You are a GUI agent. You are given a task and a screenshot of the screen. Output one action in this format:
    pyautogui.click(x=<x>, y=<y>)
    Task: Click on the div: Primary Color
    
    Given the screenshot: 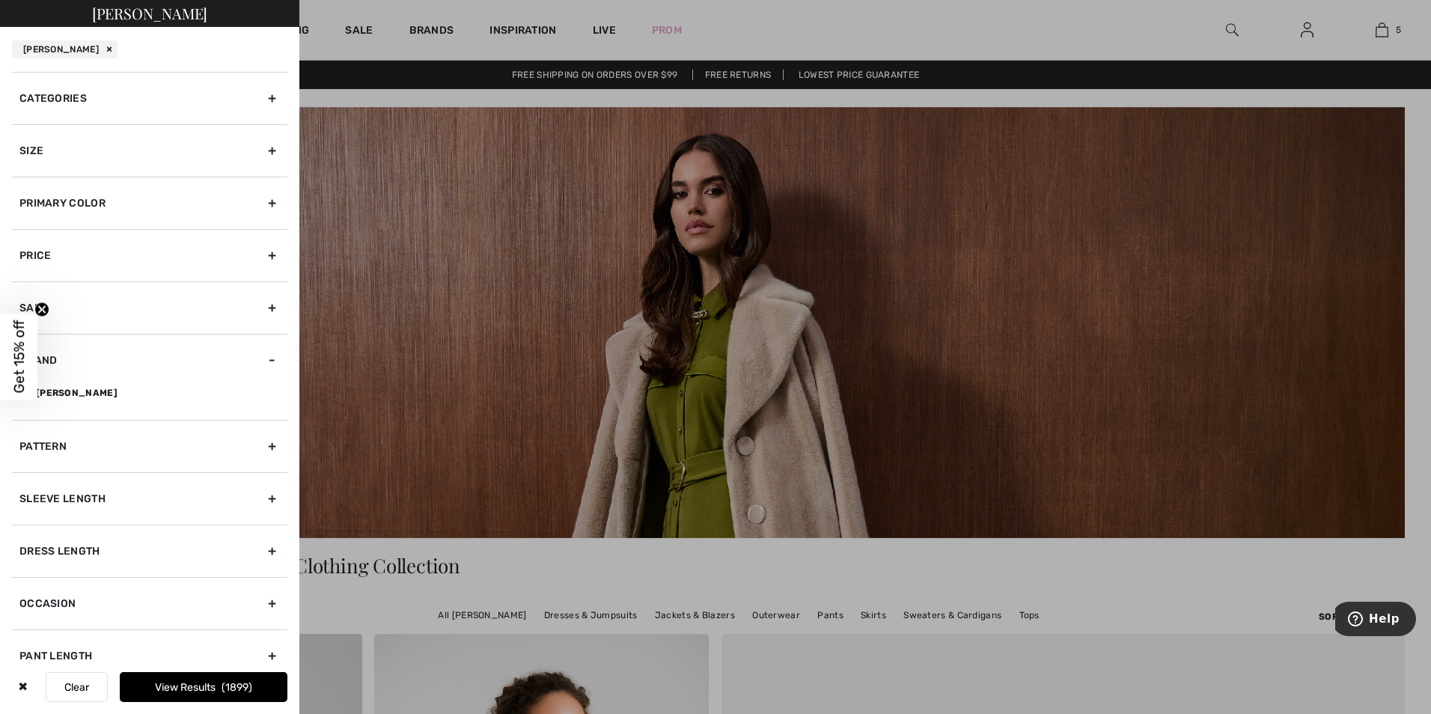 What is the action you would take?
    pyautogui.click(x=150, y=203)
    